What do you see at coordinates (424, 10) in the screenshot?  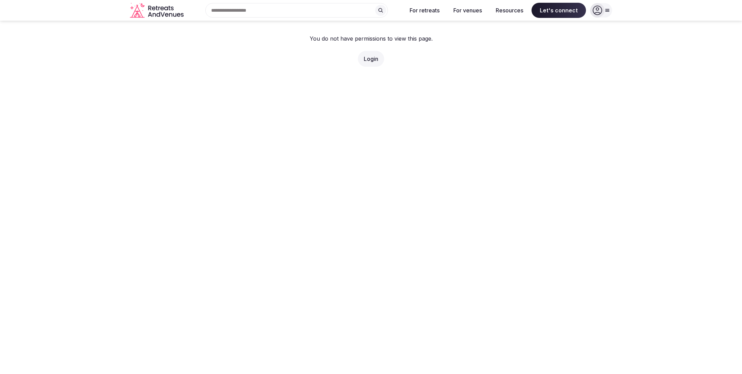 I see `button: For retreats` at bounding box center [424, 10].